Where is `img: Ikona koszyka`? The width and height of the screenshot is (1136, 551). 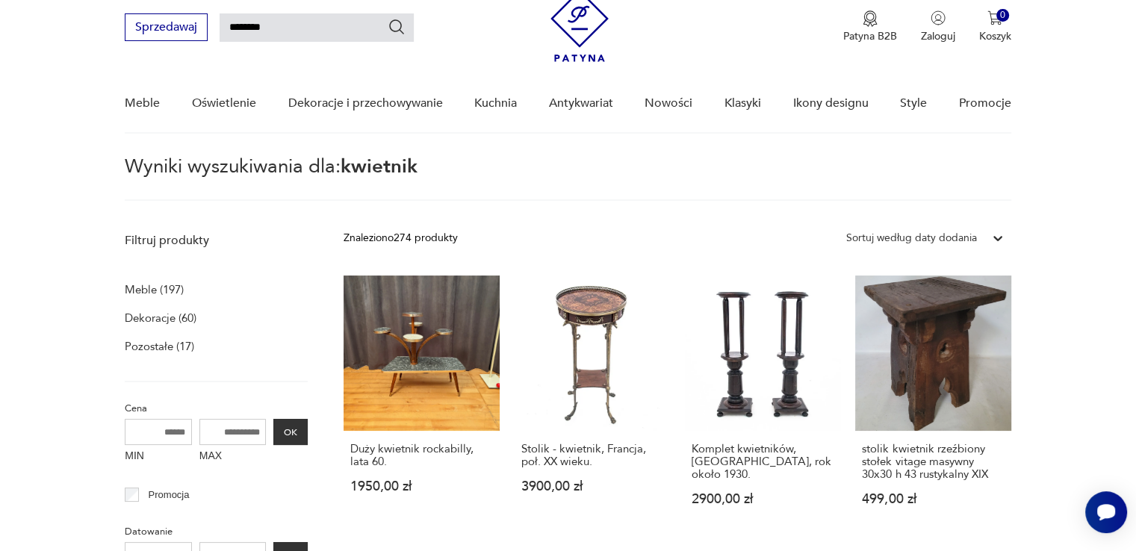
img: Ikona koszyka is located at coordinates (995, 18).